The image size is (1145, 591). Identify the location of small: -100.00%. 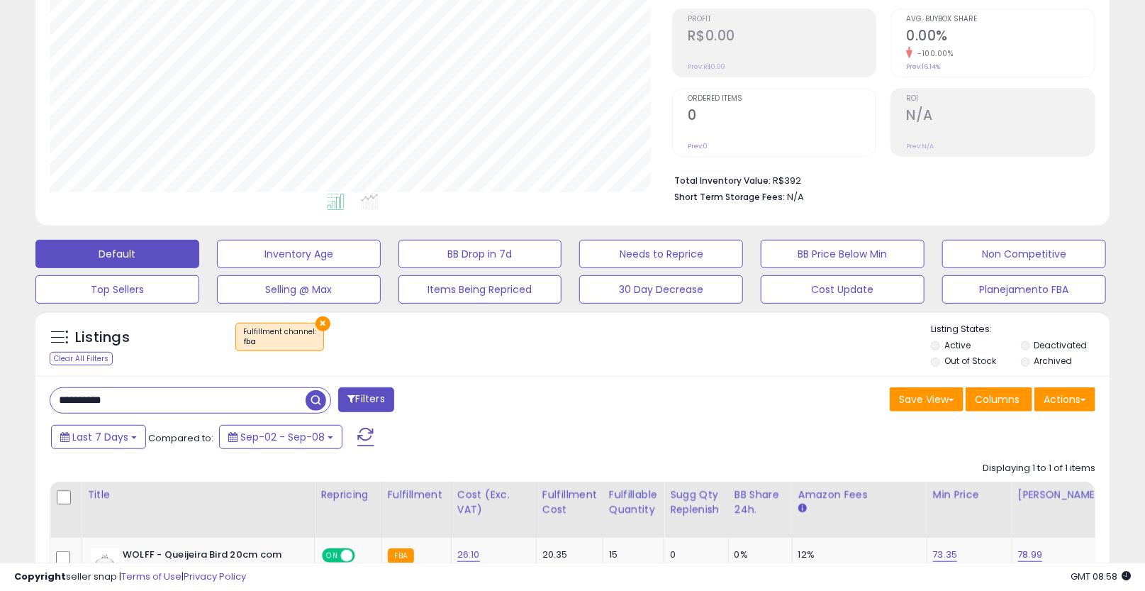
(933, 53).